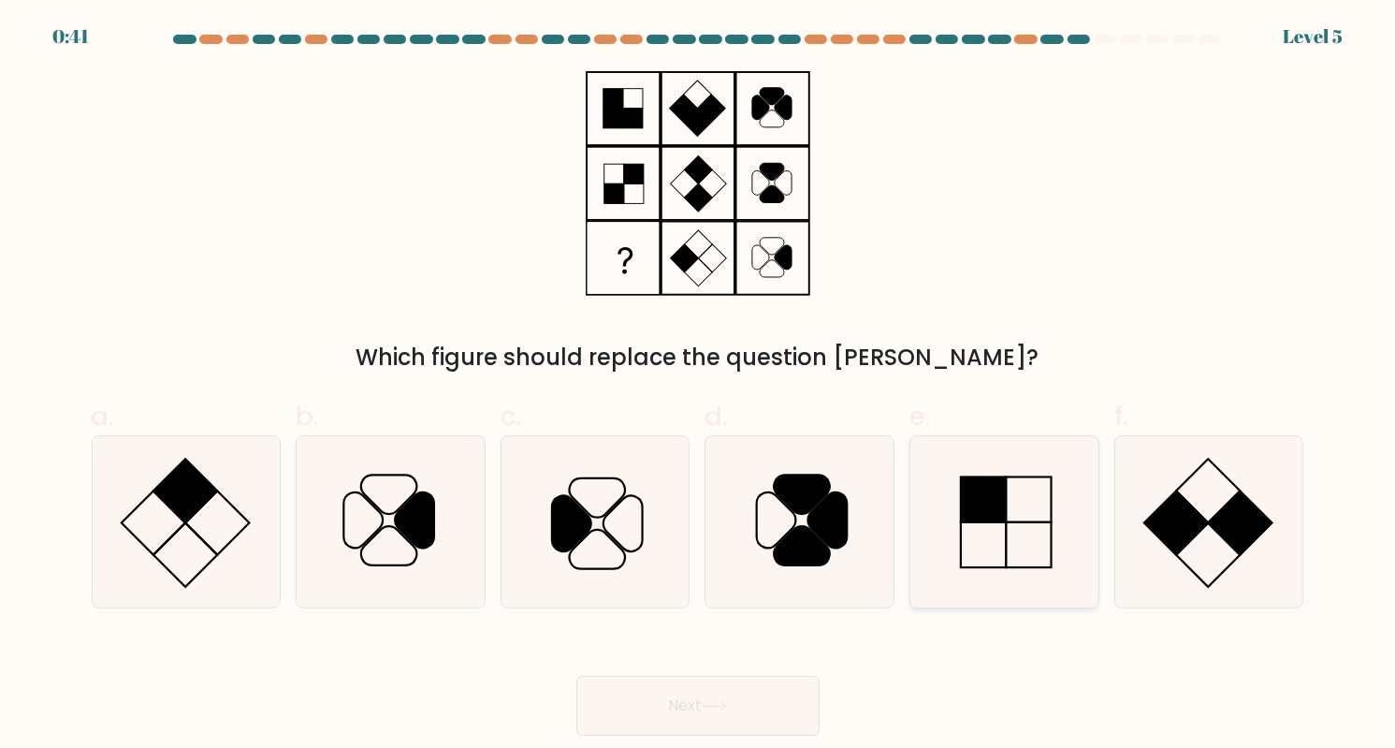 This screenshot has width=1395, height=748. What do you see at coordinates (70, 36) in the screenshot?
I see `div: 0:41` at bounding box center [70, 36].